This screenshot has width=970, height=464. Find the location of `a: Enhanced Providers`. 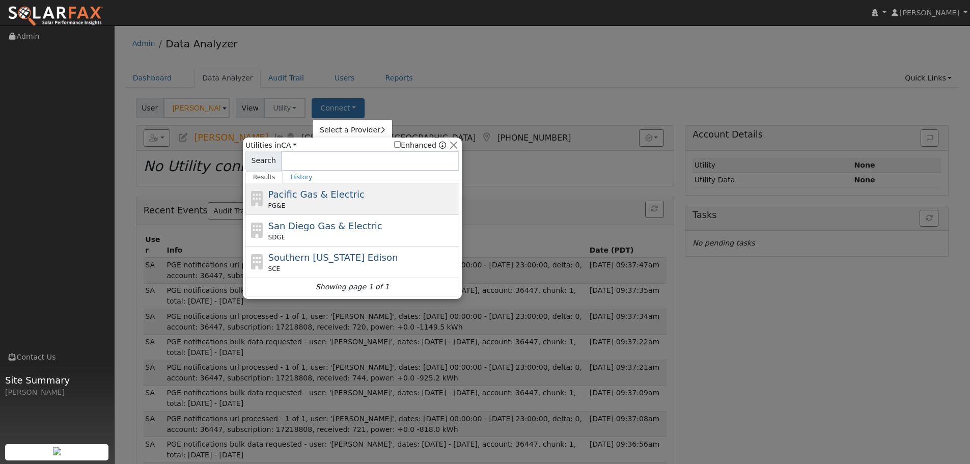

a: Enhanced Providers is located at coordinates (443, 145).